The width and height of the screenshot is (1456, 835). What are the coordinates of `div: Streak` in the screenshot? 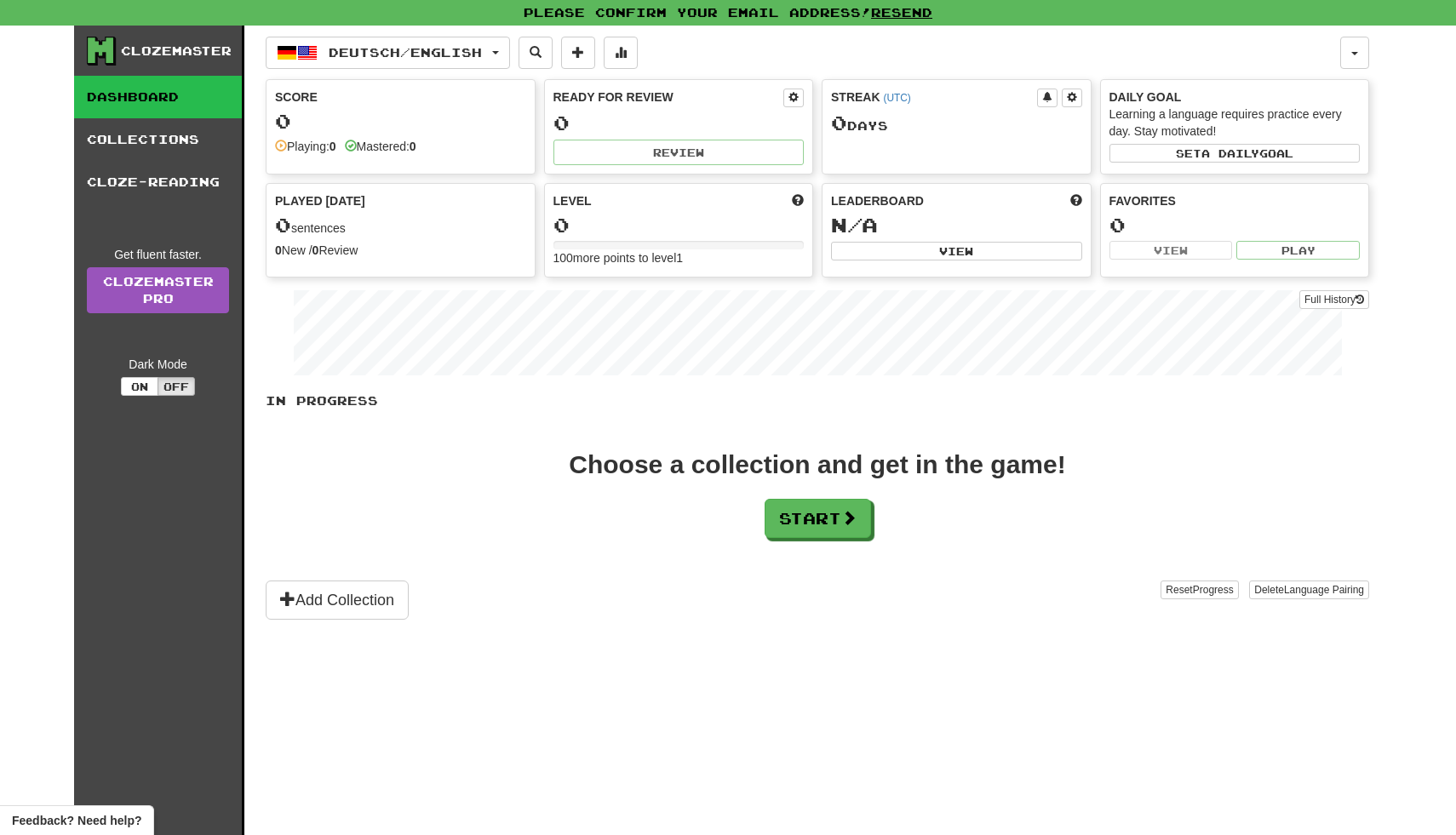 It's located at (934, 97).